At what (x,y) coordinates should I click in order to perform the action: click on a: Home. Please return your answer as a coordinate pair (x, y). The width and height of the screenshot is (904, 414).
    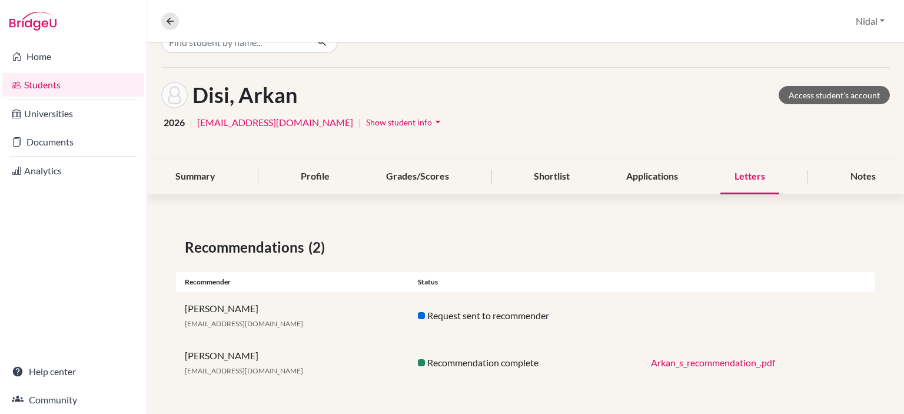
    Looking at the image, I should click on (73, 56).